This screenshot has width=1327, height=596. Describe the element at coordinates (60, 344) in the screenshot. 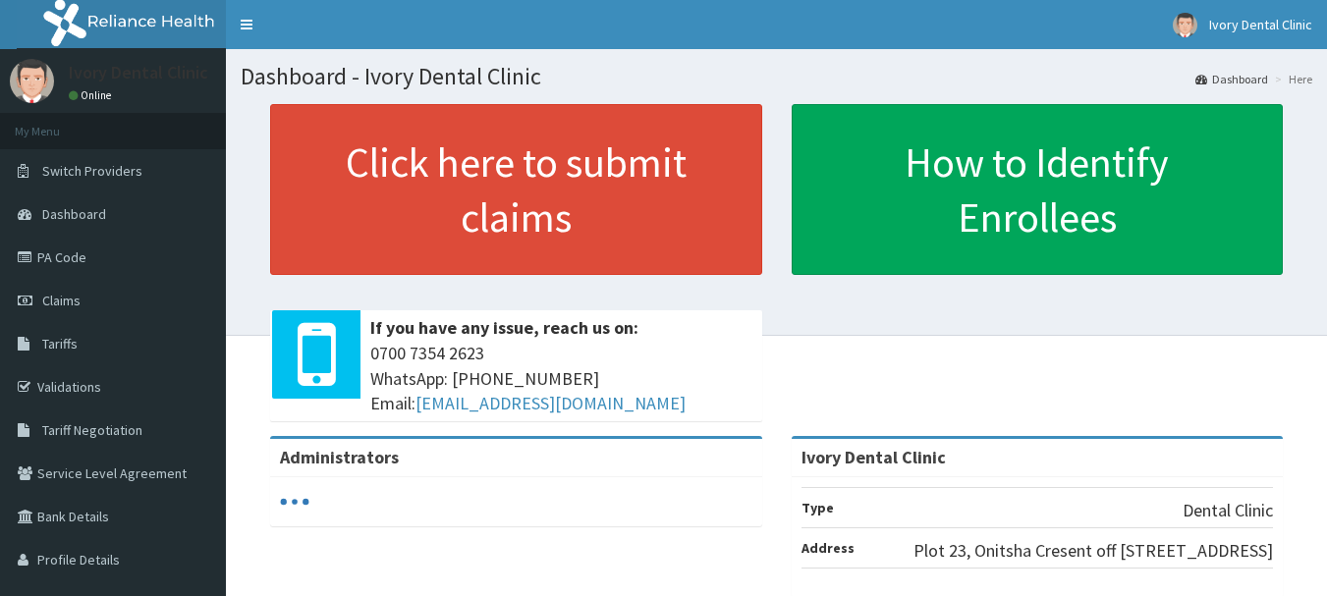

I see `span: Tariffs` at that location.